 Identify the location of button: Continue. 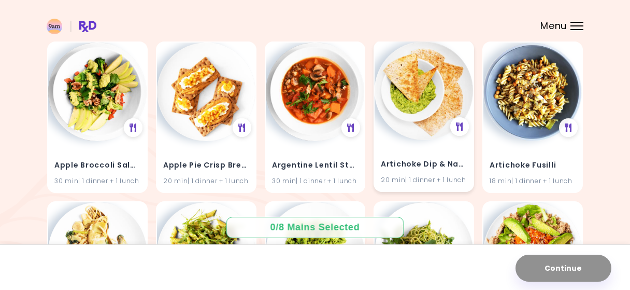
(563, 268).